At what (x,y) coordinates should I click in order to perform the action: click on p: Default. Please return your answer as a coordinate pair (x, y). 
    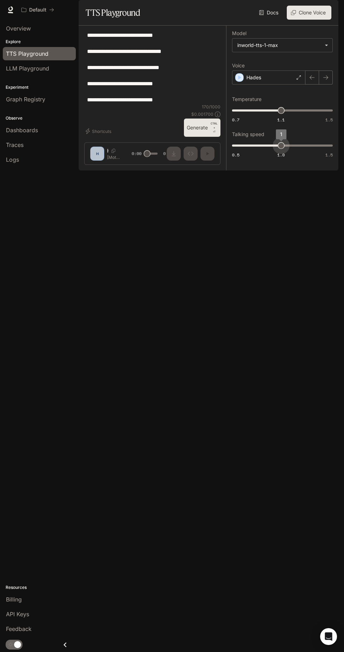
    Looking at the image, I should click on (38, 10).